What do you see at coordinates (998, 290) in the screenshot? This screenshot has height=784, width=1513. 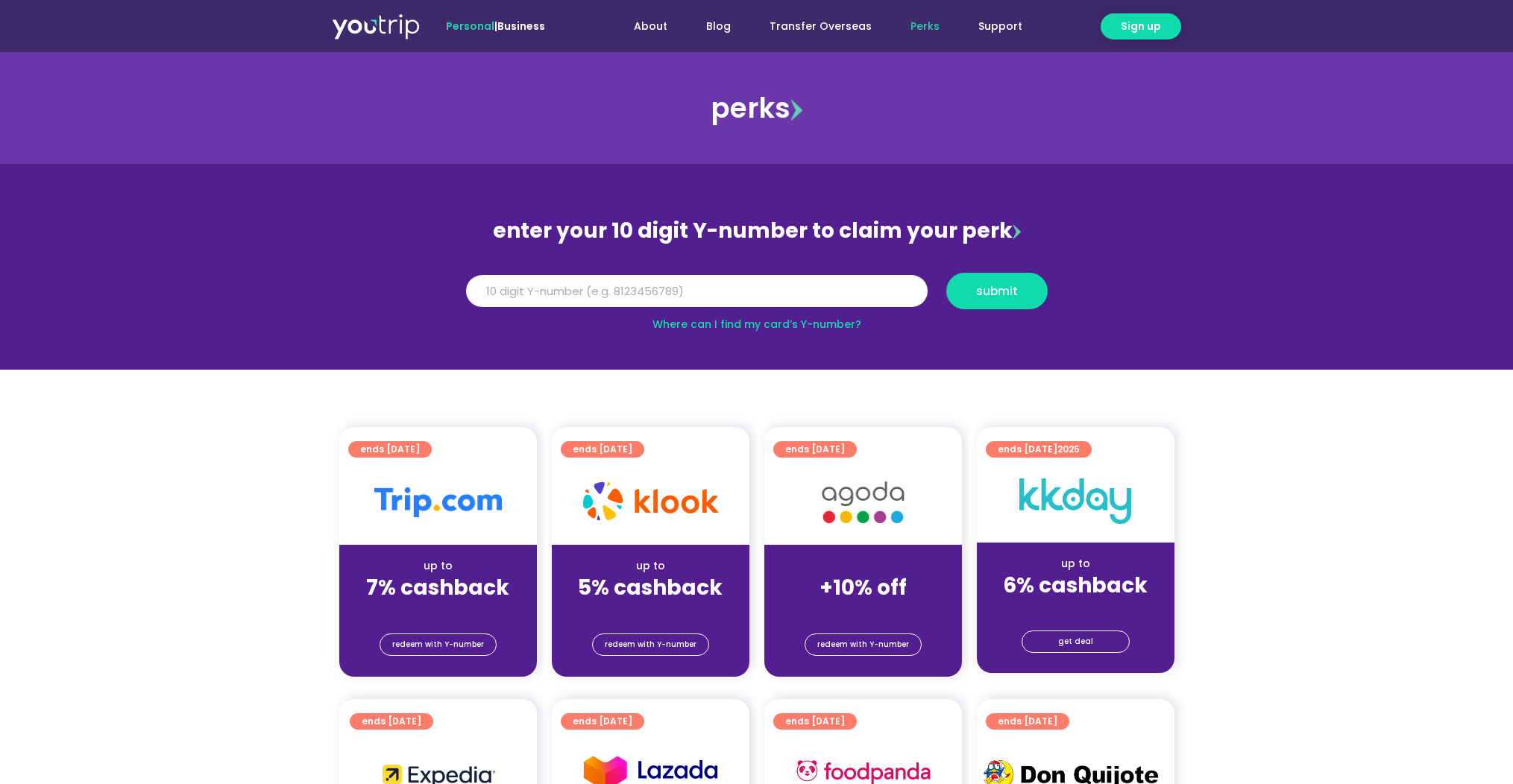 I see `span: submit` at bounding box center [998, 290].